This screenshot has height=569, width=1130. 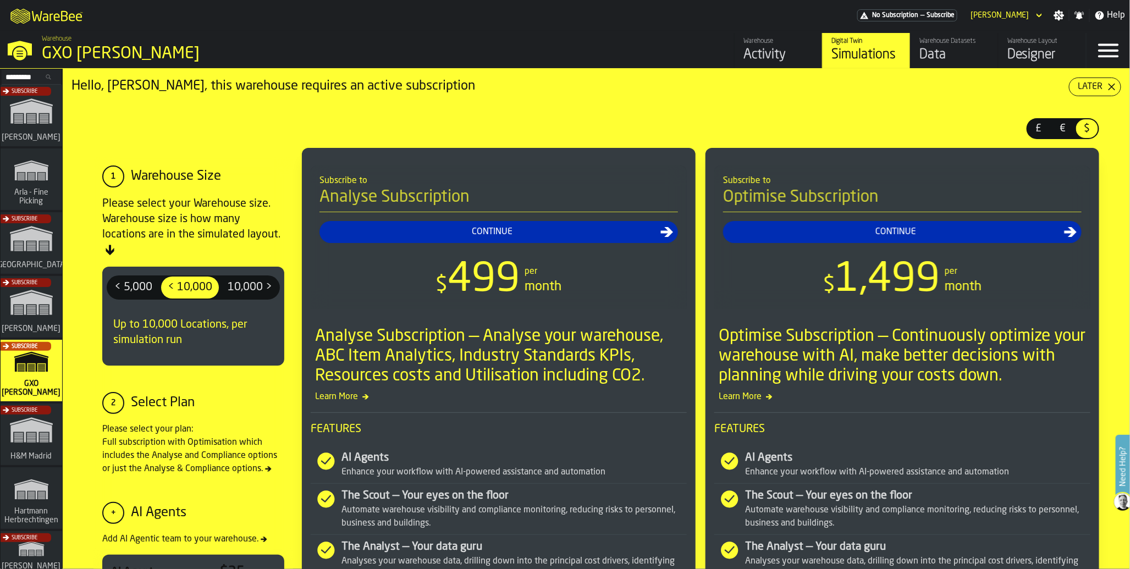 I want to click on div: Warehouse Size, so click(x=176, y=177).